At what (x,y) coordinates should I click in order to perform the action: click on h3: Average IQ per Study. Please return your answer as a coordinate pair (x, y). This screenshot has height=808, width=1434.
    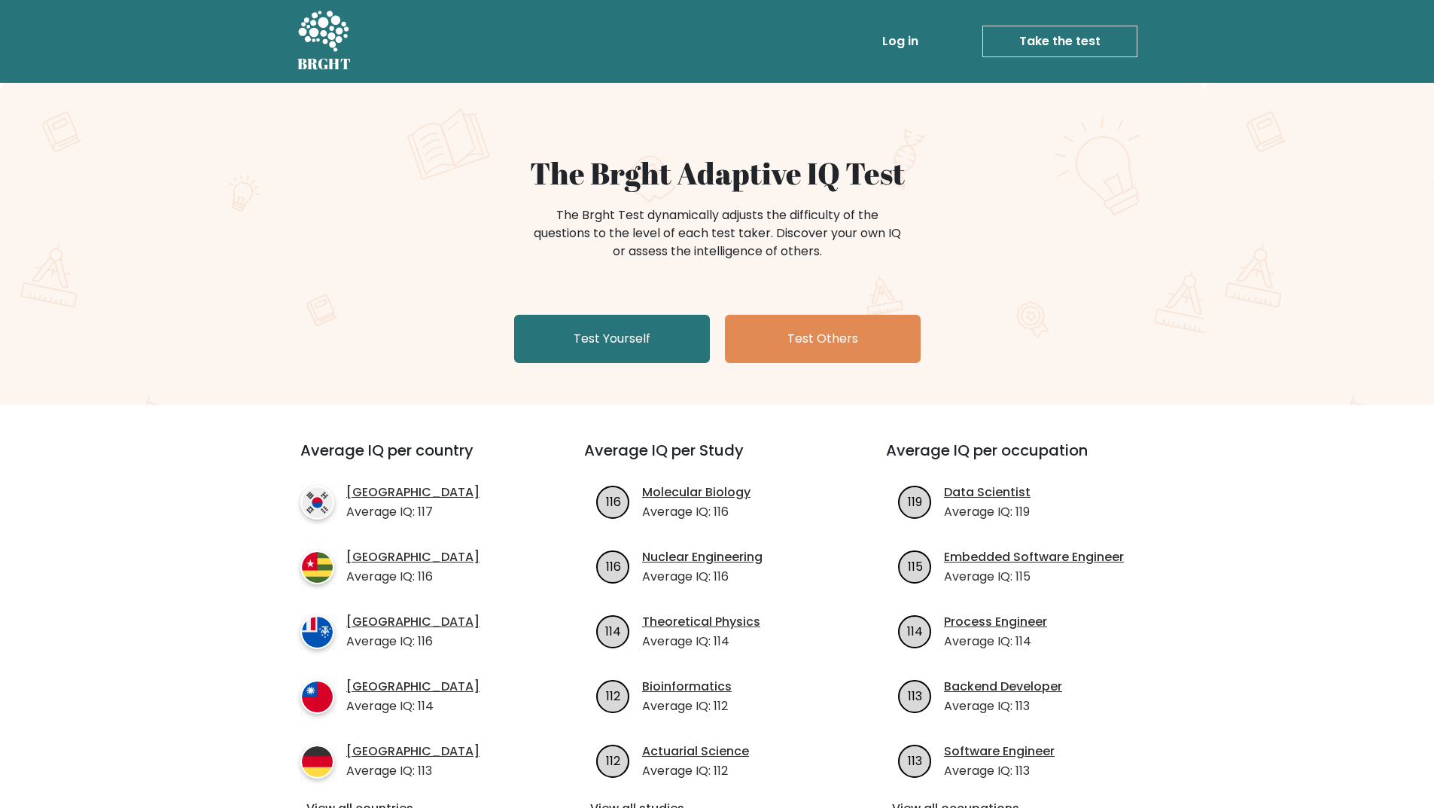
    Looking at the image, I should click on (717, 459).